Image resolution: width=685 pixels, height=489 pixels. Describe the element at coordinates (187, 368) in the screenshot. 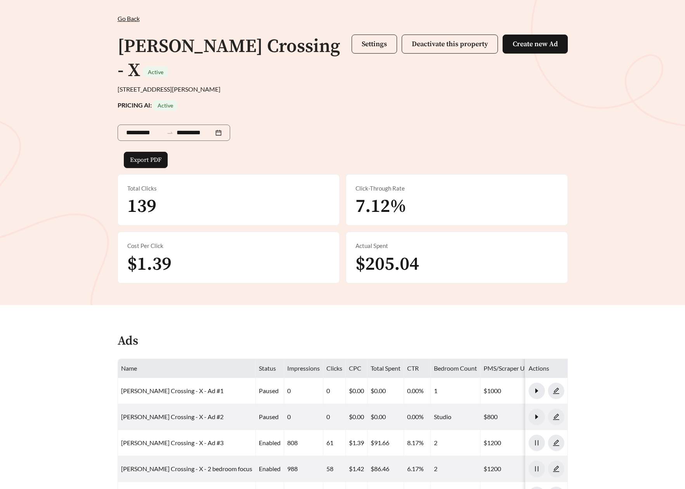

I see `th: Name` at that location.